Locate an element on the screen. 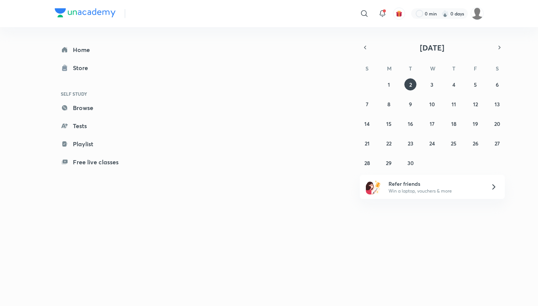 This screenshot has height=306, width=538. button: September 6, 2025 is located at coordinates (497, 84).